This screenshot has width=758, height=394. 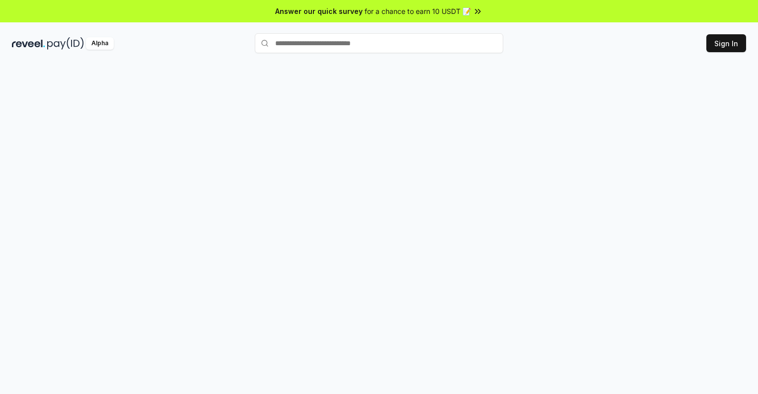 What do you see at coordinates (28, 43) in the screenshot?
I see `img: reveel_dark` at bounding box center [28, 43].